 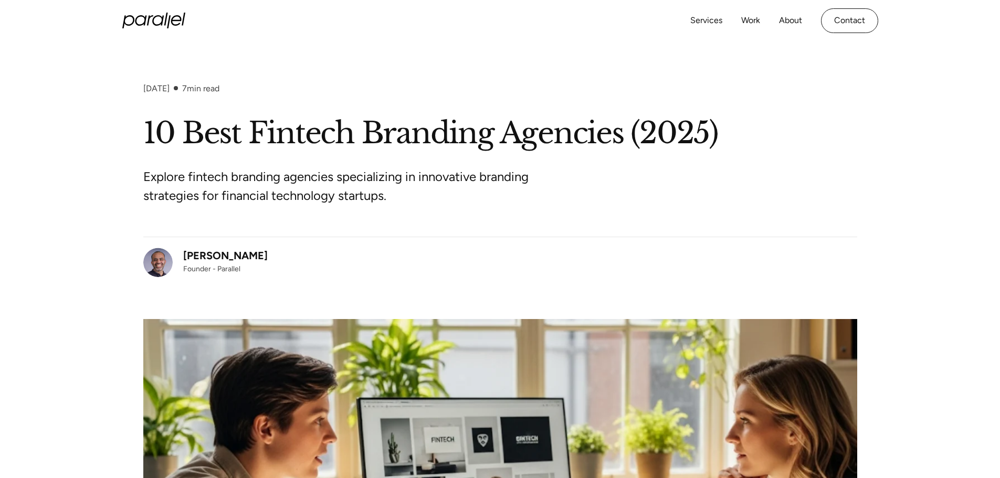 I want to click on a: home, so click(x=154, y=20).